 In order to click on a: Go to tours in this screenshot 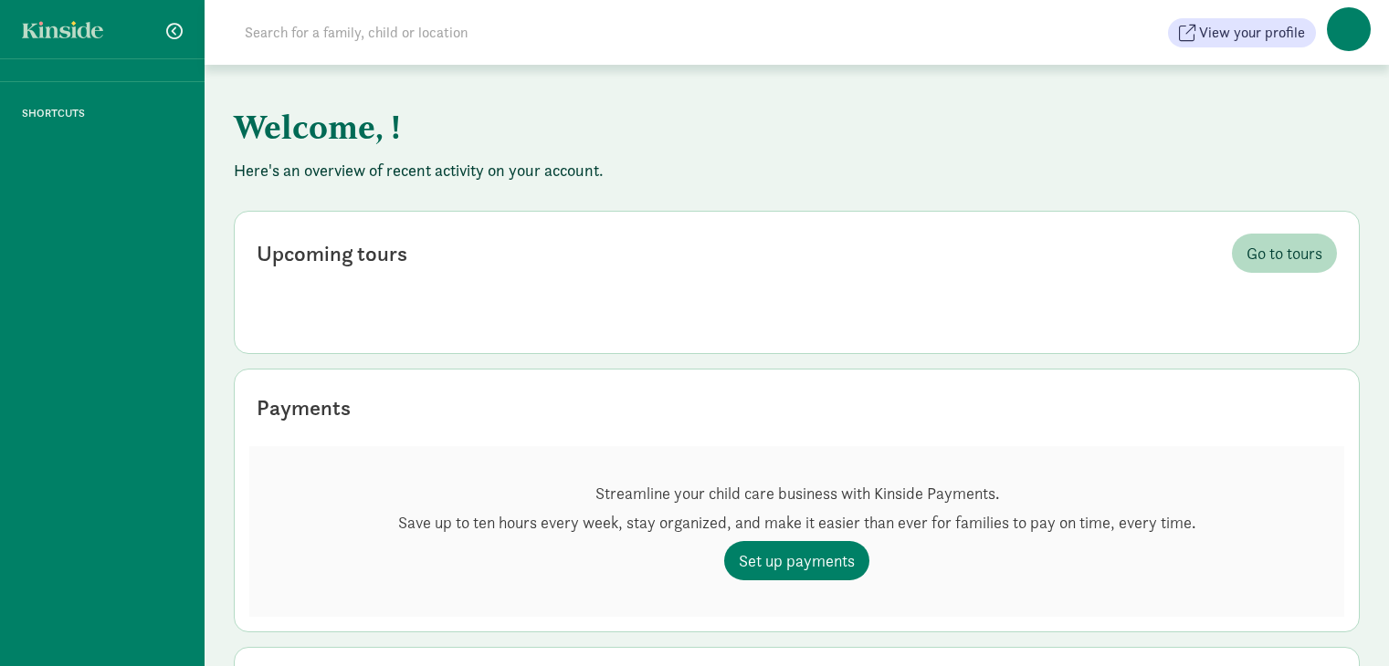, I will do `click(1284, 253)`.